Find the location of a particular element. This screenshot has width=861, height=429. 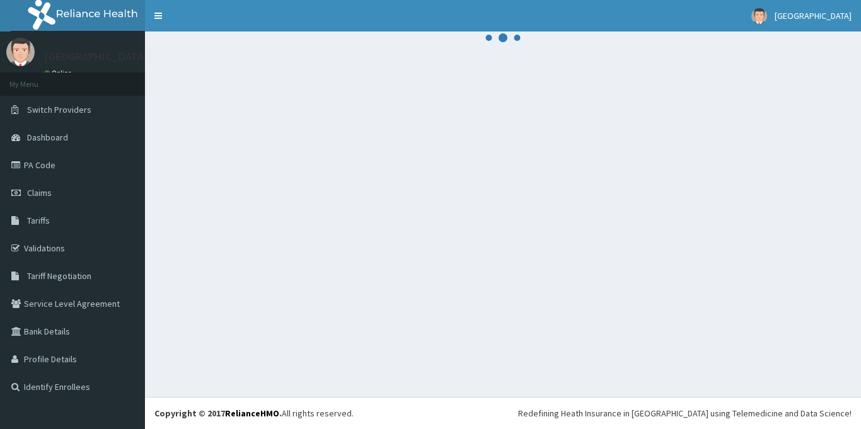

span: Dashboard is located at coordinates (47, 137).